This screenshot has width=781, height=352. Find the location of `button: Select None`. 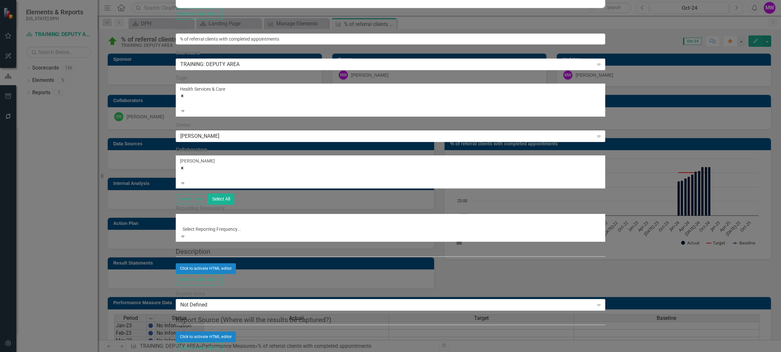

button: Select None is located at coordinates (192, 199).